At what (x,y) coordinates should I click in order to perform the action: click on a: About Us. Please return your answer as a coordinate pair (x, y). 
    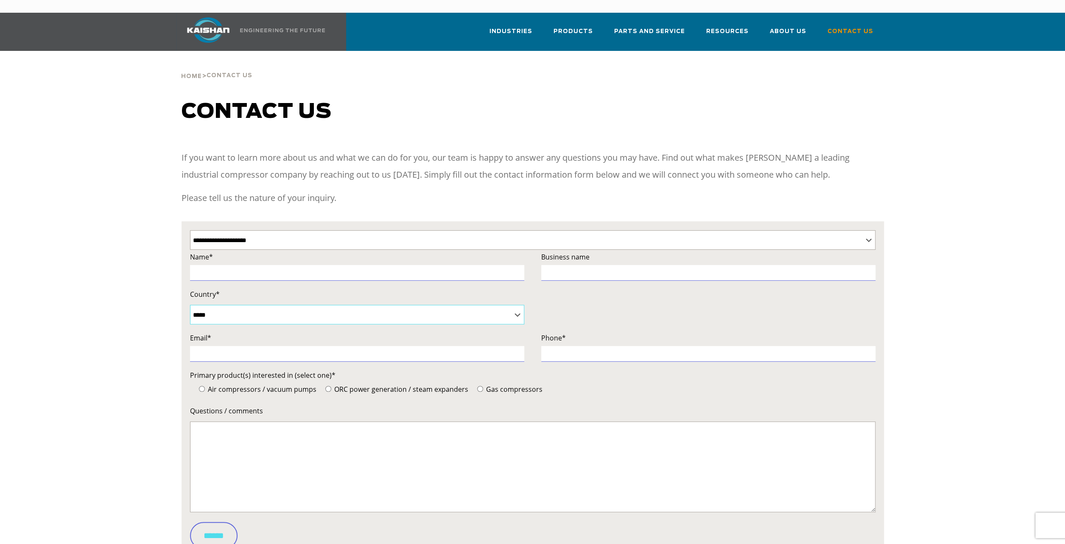
    Looking at the image, I should click on (788, 35).